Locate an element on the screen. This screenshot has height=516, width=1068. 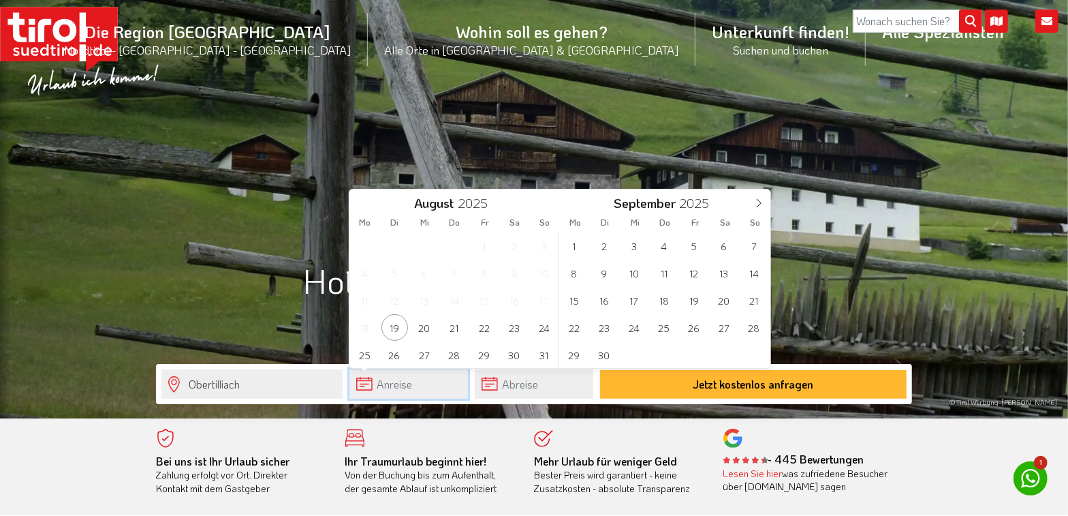
span: August 26, 2025 is located at coordinates (394, 354).